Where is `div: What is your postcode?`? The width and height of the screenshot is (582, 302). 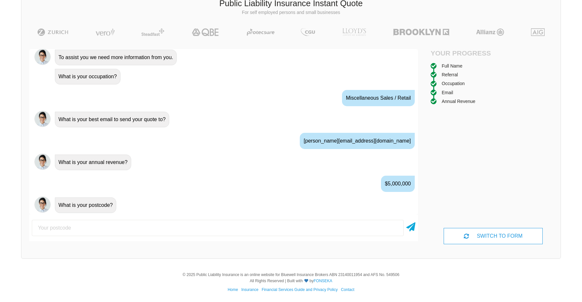 div: What is your postcode? is located at coordinates (85, 205).